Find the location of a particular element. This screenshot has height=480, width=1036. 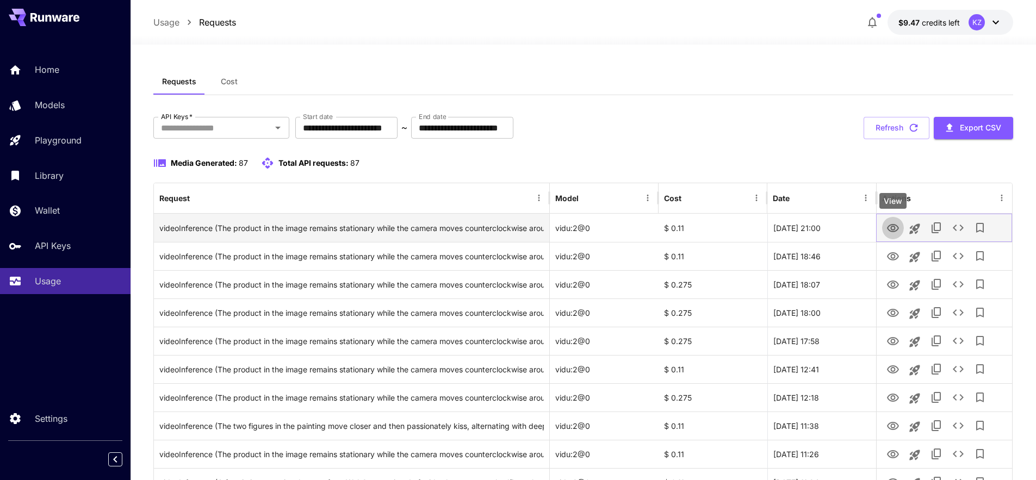

div: KZ is located at coordinates (976, 22).